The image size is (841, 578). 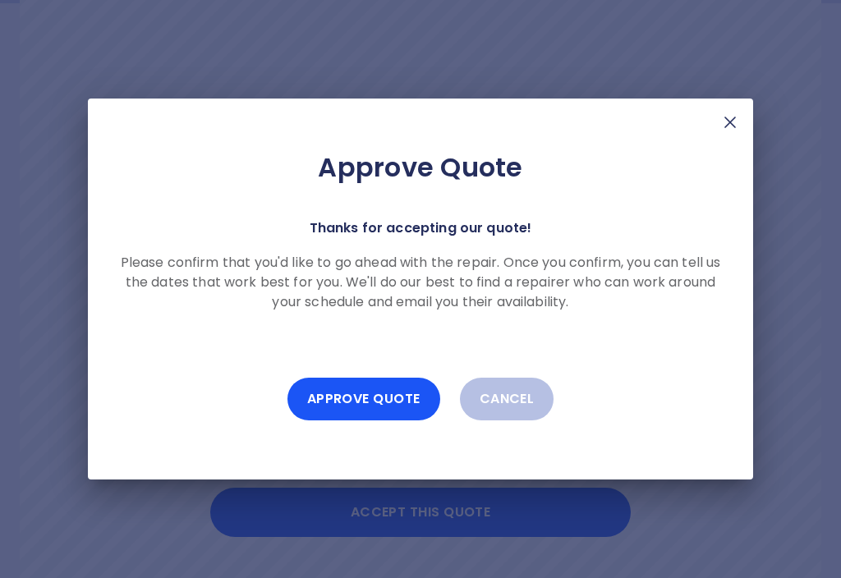 What do you see at coordinates (421, 168) in the screenshot?
I see `h2: Approve Quote` at bounding box center [421, 168].